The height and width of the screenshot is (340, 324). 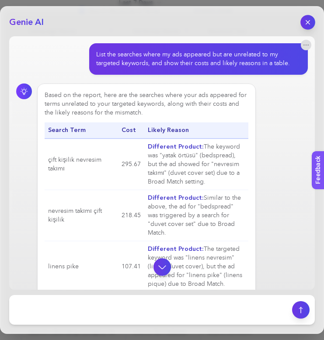 I want to click on td: çift kişilik nevresim takımı, so click(x=81, y=165).